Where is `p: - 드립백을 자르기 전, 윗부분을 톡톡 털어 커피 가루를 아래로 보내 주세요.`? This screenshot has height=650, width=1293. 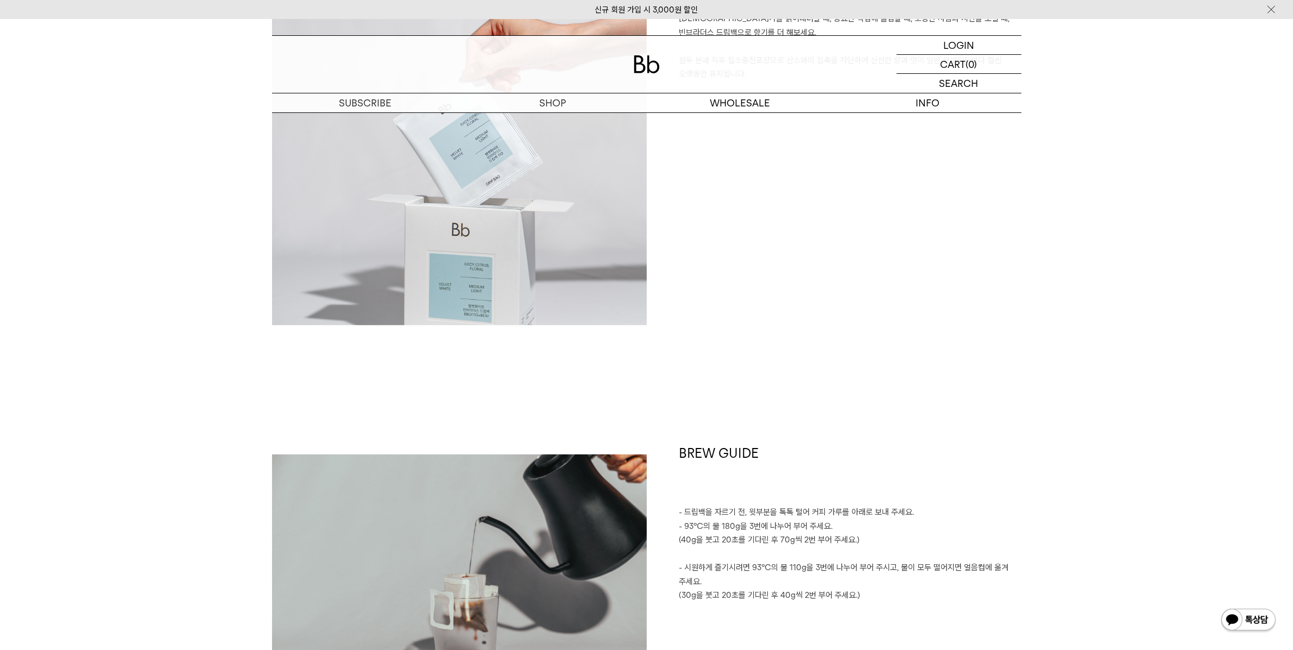
p: - 드립백을 자르기 전, 윗부분을 톡톡 털어 커피 가루를 아래로 보내 주세요. is located at coordinates (850, 513).